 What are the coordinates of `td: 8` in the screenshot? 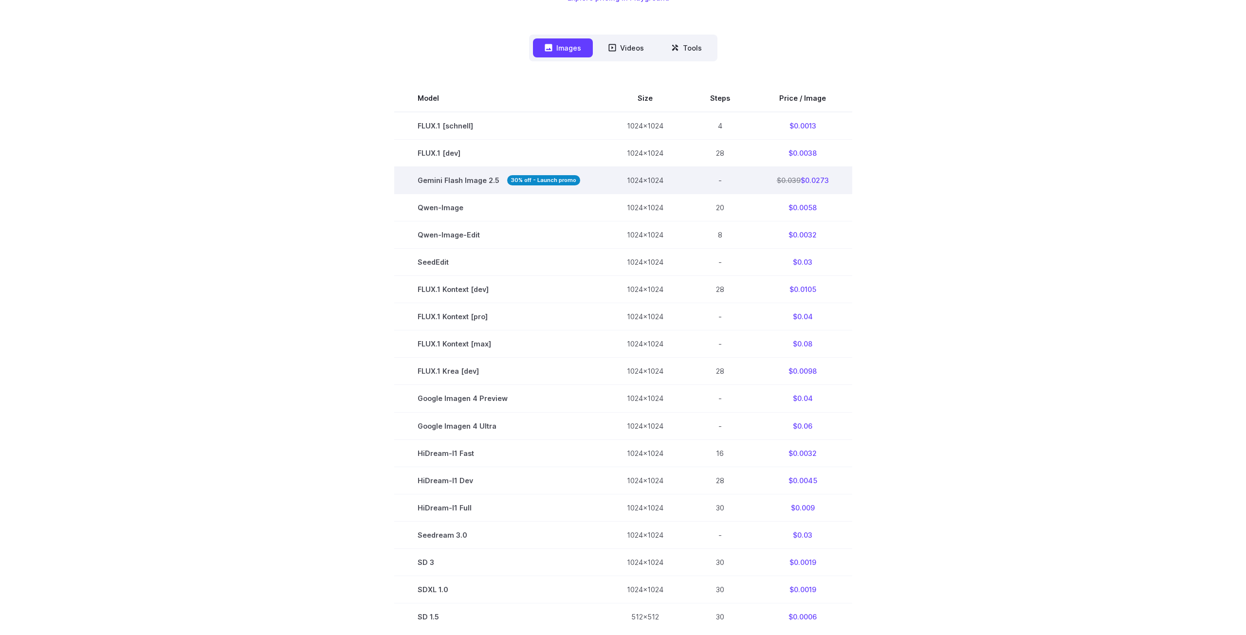 It's located at (720, 235).